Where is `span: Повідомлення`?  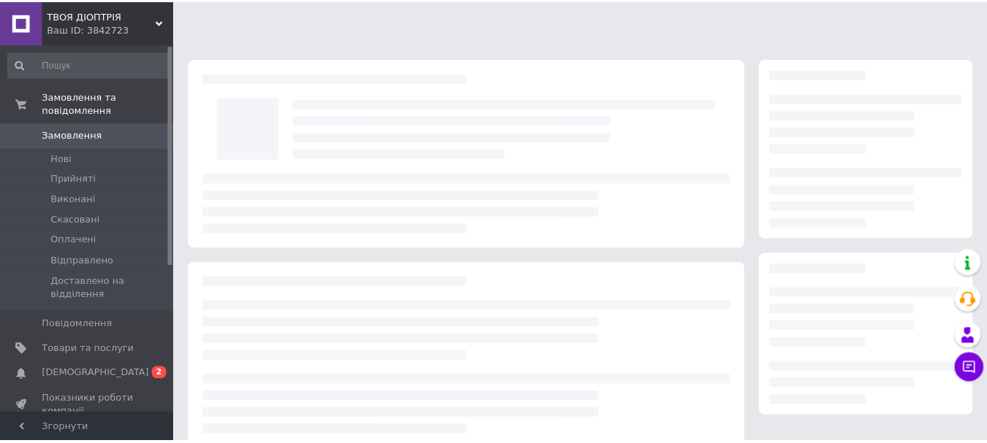 span: Повідомлення is located at coordinates (77, 325).